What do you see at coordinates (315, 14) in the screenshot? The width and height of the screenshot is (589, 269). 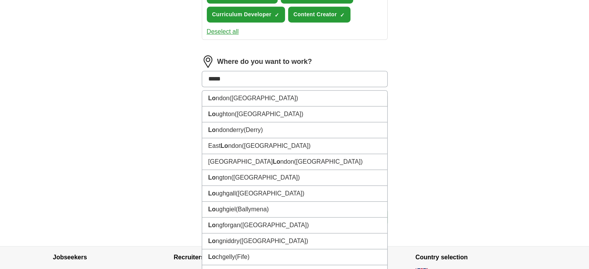 I see `span: Content Creator` at bounding box center [315, 14].